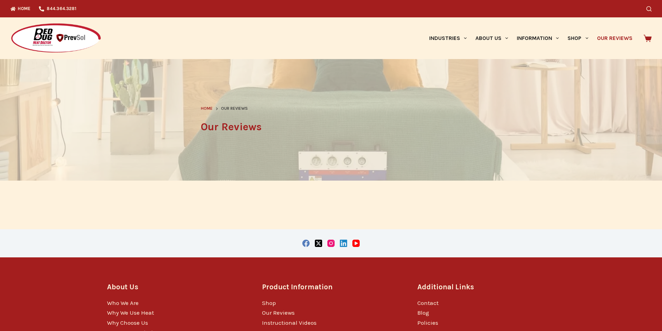  I want to click on a: Blog, so click(423, 313).